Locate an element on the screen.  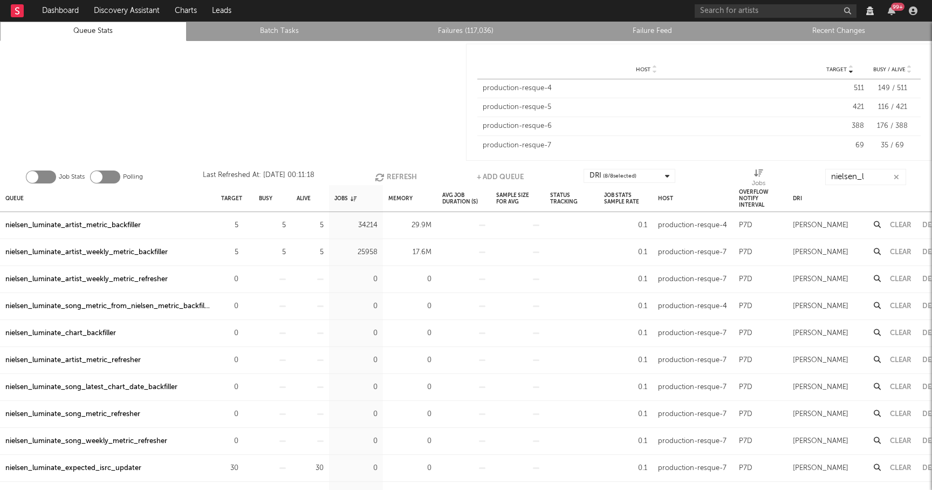
input: Search... is located at coordinates (865, 177).